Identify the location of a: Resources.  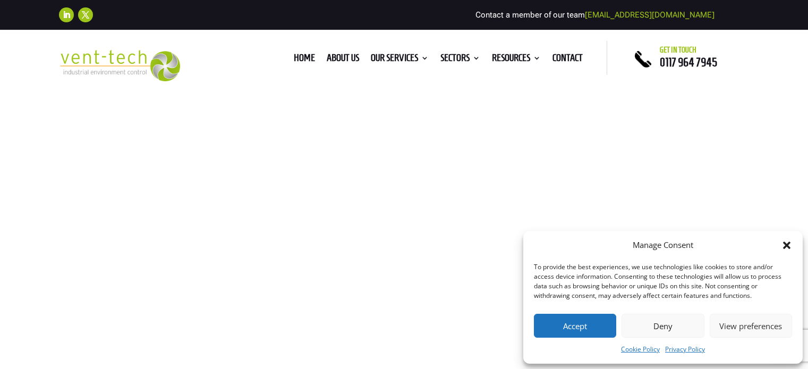
(517, 60).